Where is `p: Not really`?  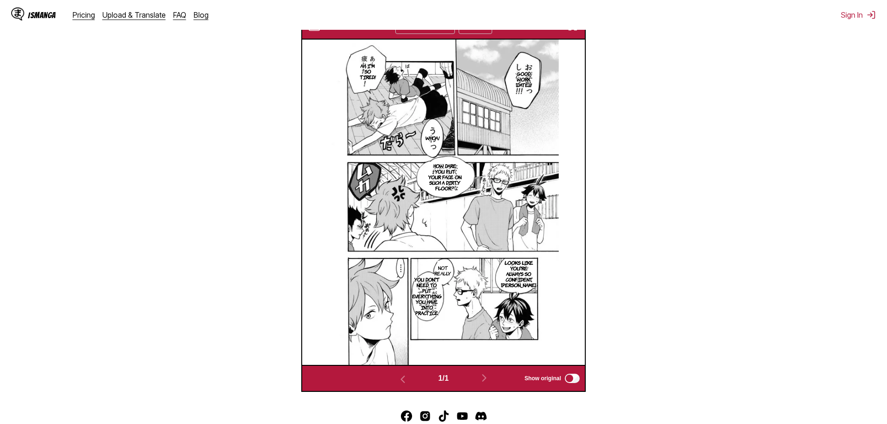 p: Not really is located at coordinates (443, 270).